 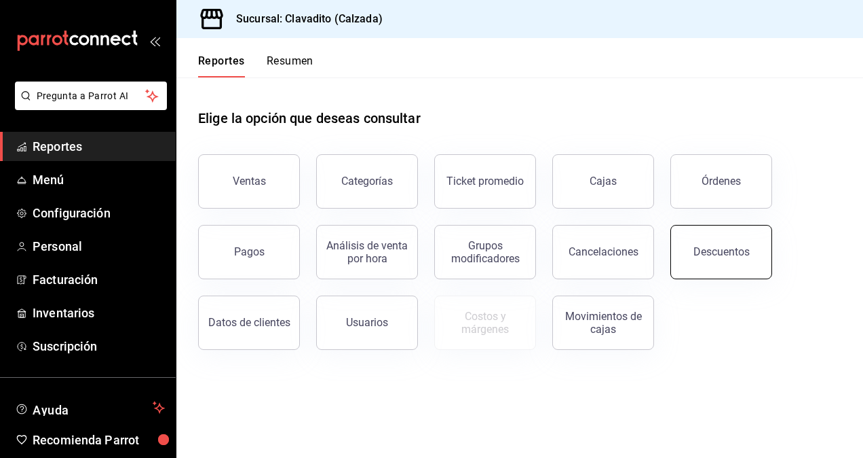 What do you see at coordinates (98, 246) in the screenshot?
I see `span: Personal` at bounding box center [98, 246].